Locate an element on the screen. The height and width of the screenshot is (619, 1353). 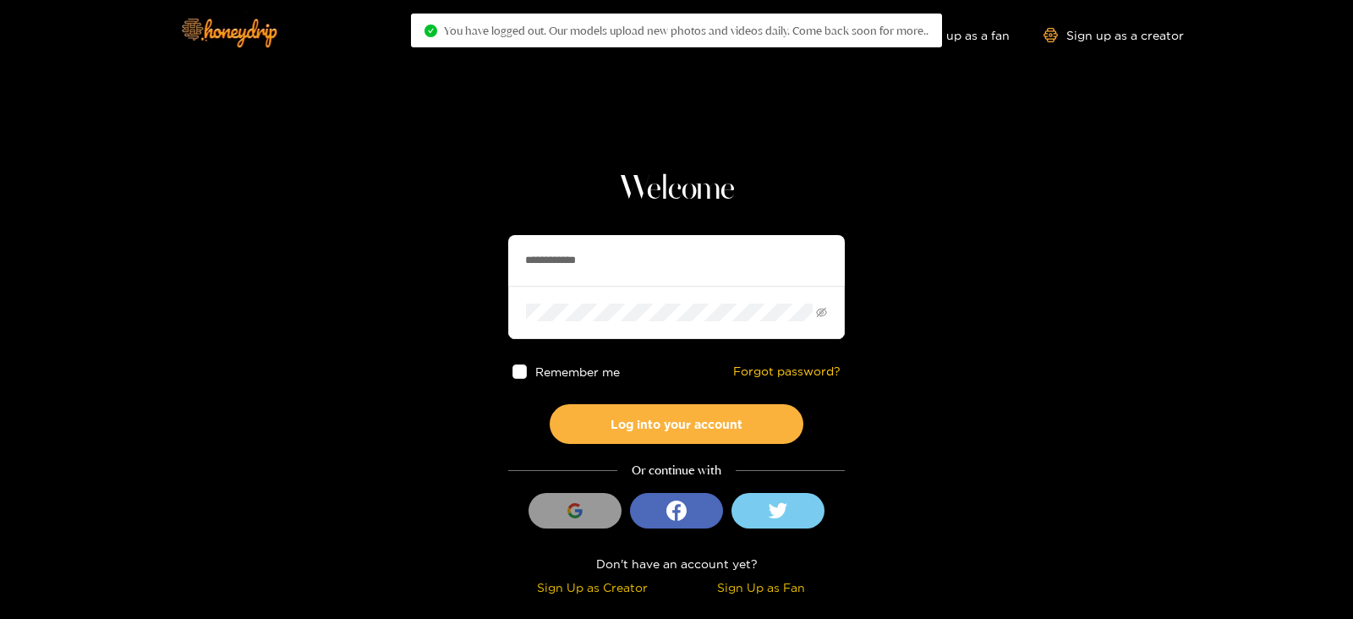
div: Or continue with is located at coordinates (677, 470).